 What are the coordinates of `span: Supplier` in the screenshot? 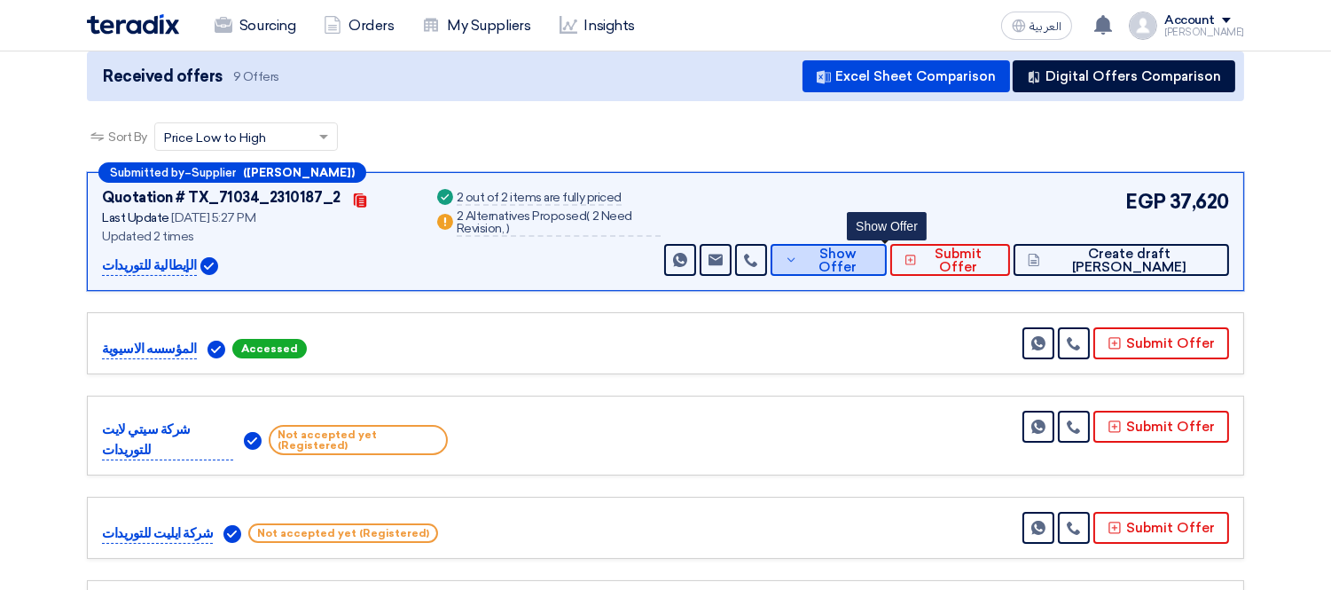 It's located at (214, 172).